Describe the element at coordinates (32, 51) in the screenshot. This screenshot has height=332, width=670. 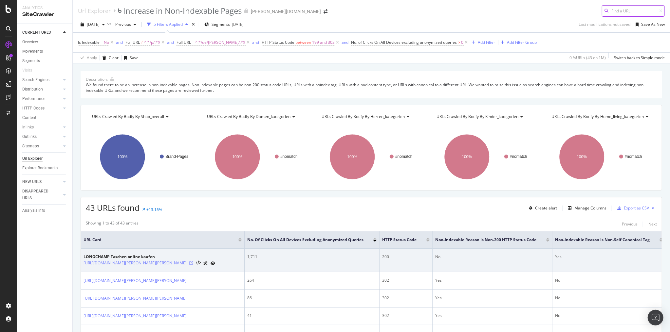
I see `div: Movements` at that location.